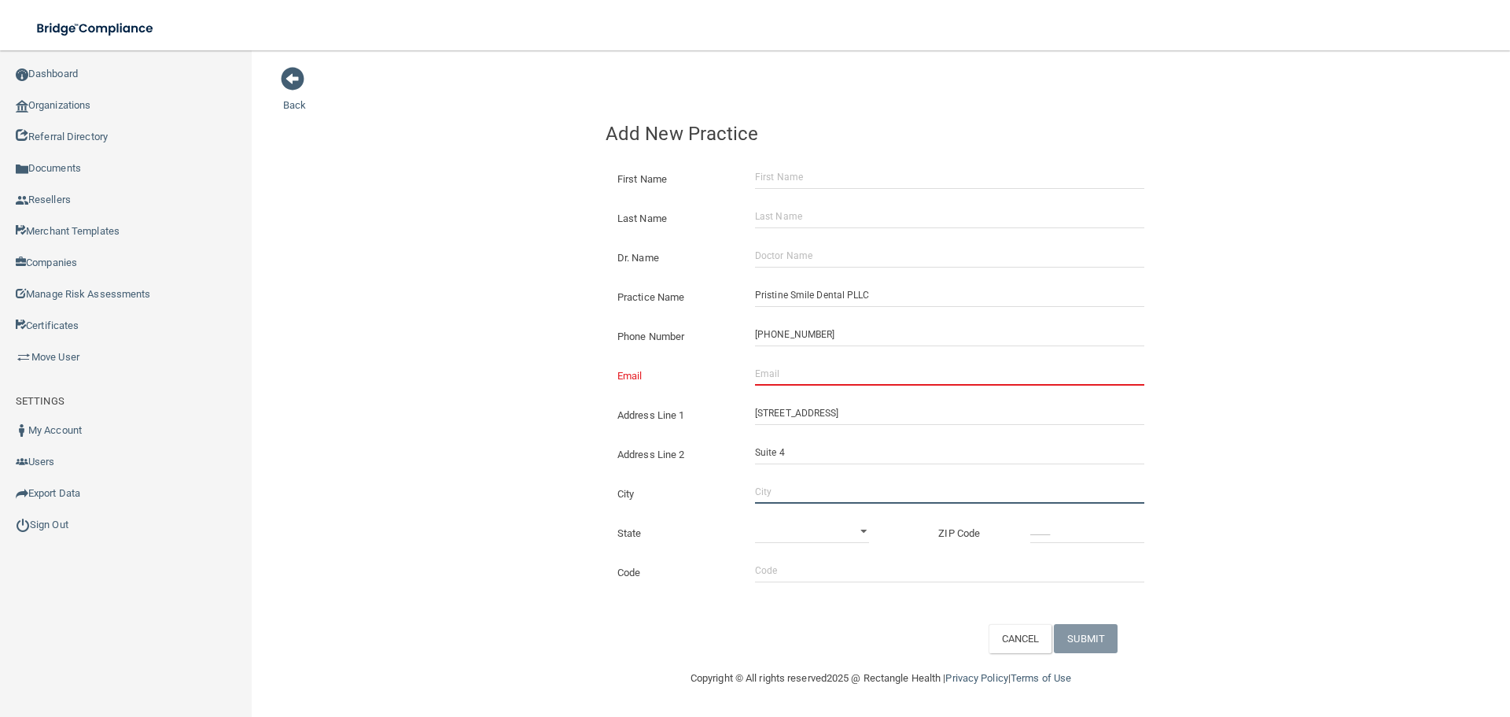  What do you see at coordinates (674, 179) in the screenshot?
I see `label: First Name` at bounding box center [674, 179].